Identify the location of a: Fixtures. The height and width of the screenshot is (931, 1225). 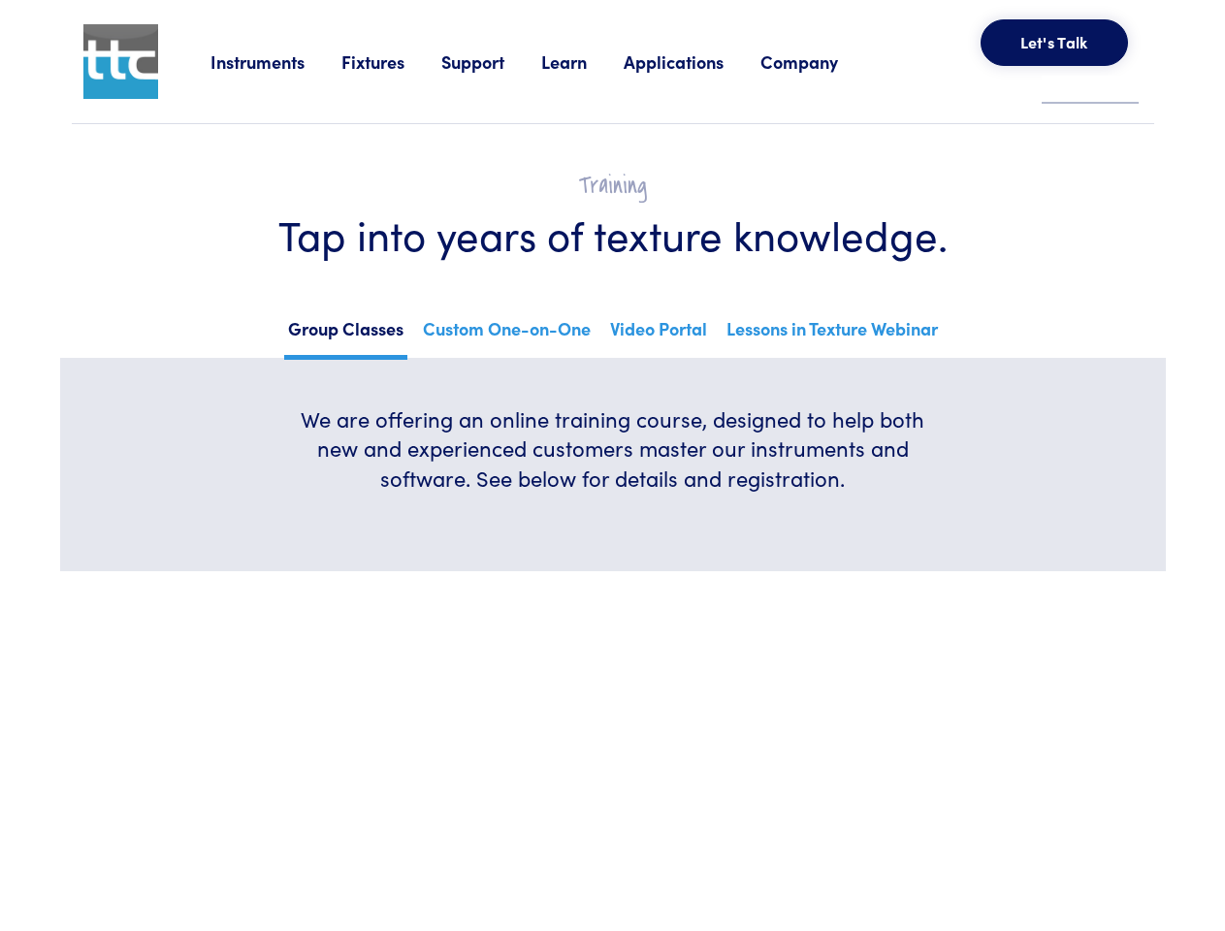
(391, 61).